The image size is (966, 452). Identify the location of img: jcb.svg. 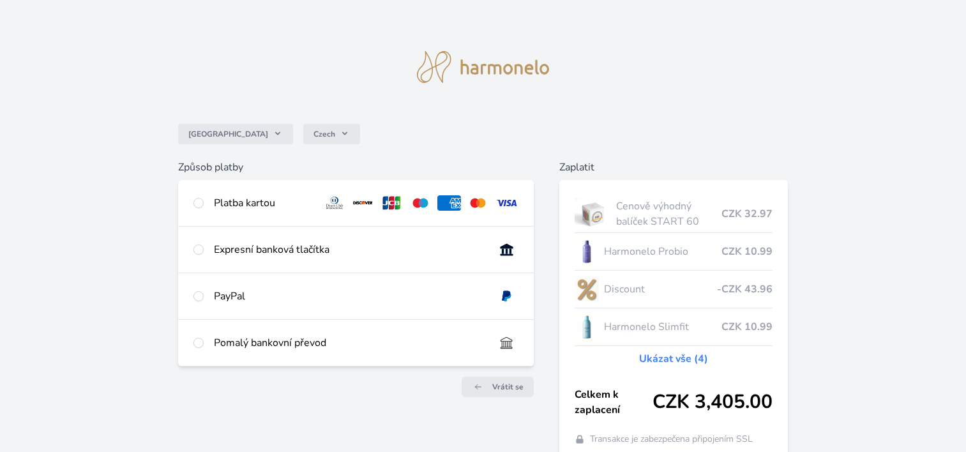
(392, 203).